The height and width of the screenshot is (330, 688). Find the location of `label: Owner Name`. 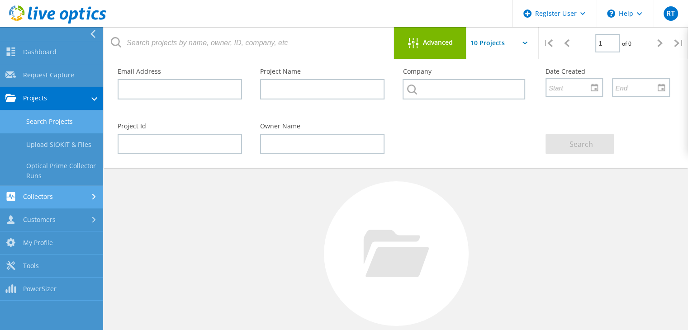

label: Owner Name is located at coordinates (322, 126).